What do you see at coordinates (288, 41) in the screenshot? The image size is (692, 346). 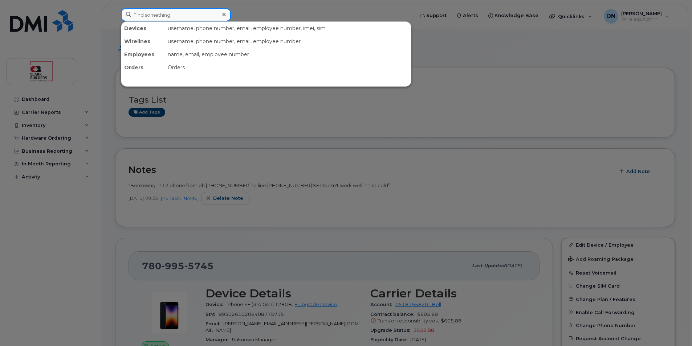 I see `div: username, phone number, email, employee number` at bounding box center [288, 41].